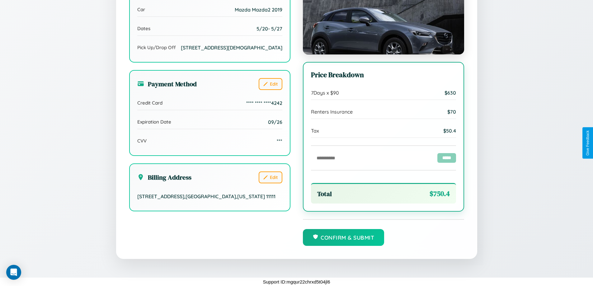 Image resolution: width=593 pixels, height=286 pixels. I want to click on span: Expiration Date, so click(154, 122).